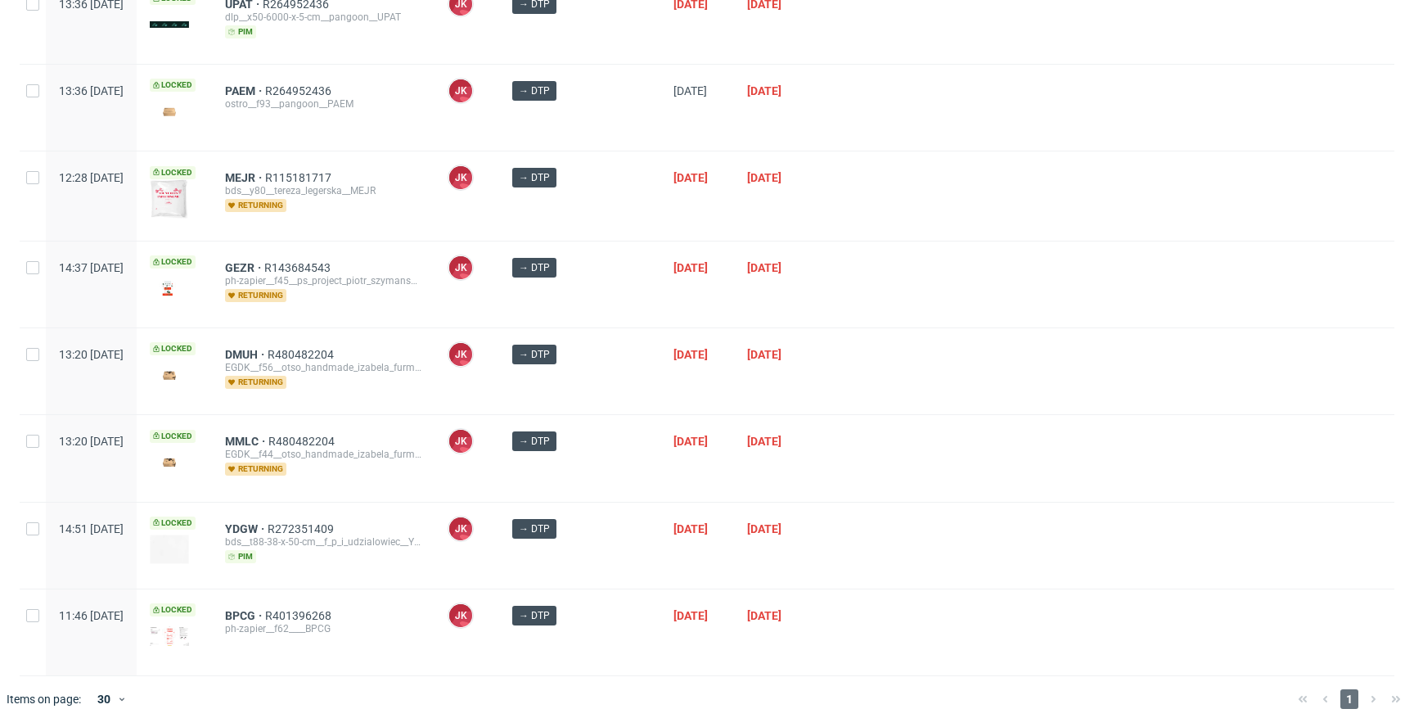 This screenshot has height=727, width=1414. What do you see at coordinates (246, 441) in the screenshot?
I see `span: MMLC` at bounding box center [246, 441].